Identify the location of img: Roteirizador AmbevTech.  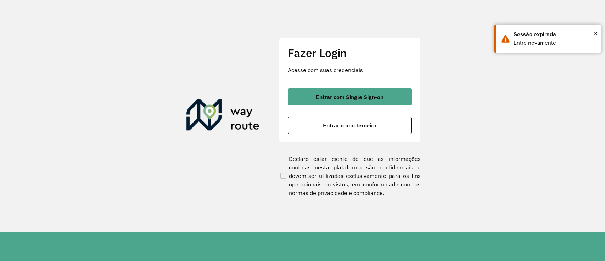
(223, 116).